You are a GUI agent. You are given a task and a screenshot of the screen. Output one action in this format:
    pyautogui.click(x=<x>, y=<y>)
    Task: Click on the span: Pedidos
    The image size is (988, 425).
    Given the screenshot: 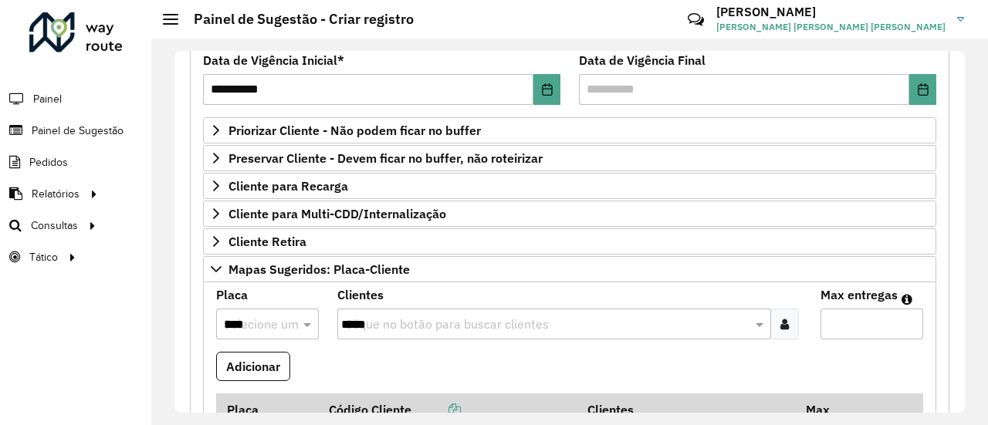 What is the action you would take?
    pyautogui.click(x=49, y=162)
    